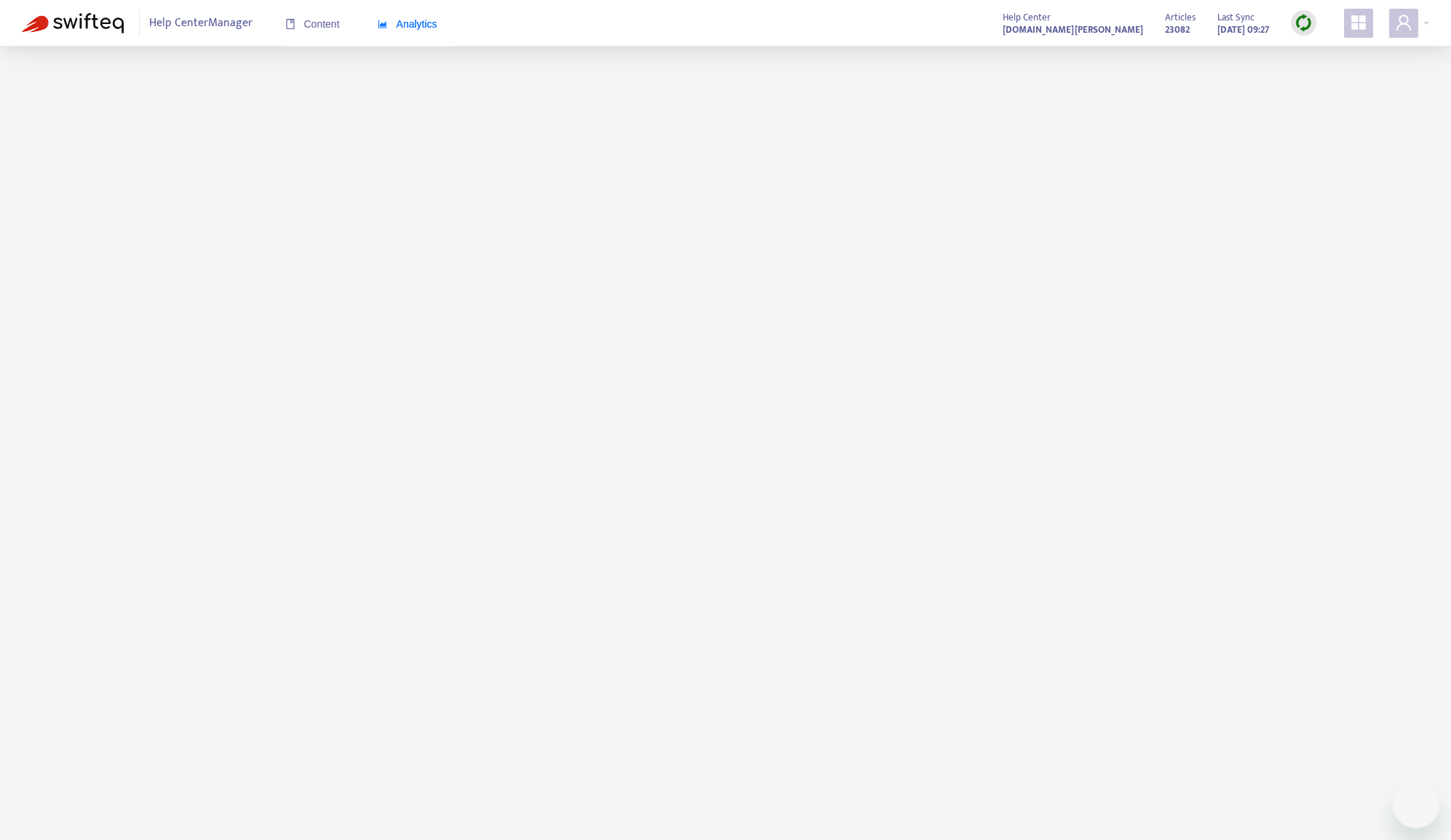 The width and height of the screenshot is (1451, 840). I want to click on strong: 23082, so click(1178, 30).